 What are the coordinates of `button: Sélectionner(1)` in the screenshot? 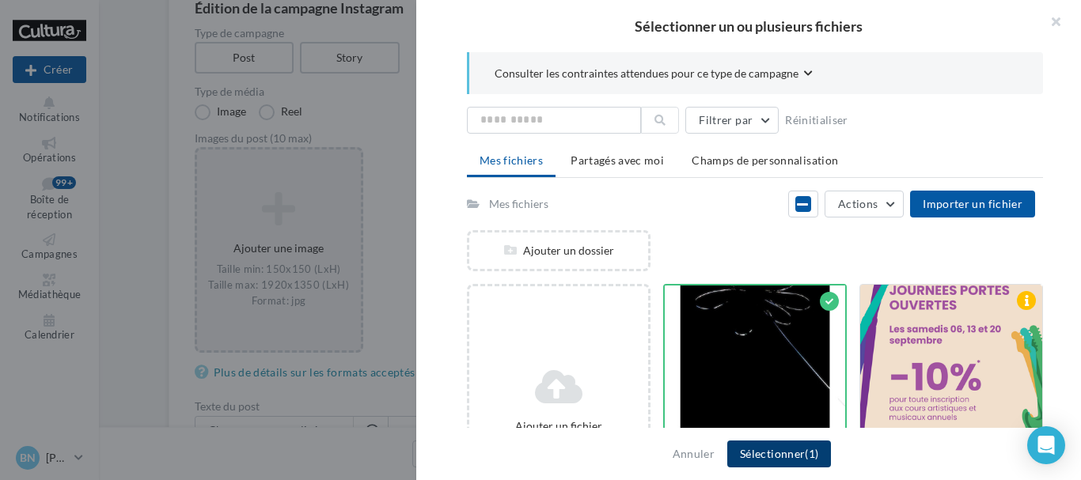 It's located at (778, 454).